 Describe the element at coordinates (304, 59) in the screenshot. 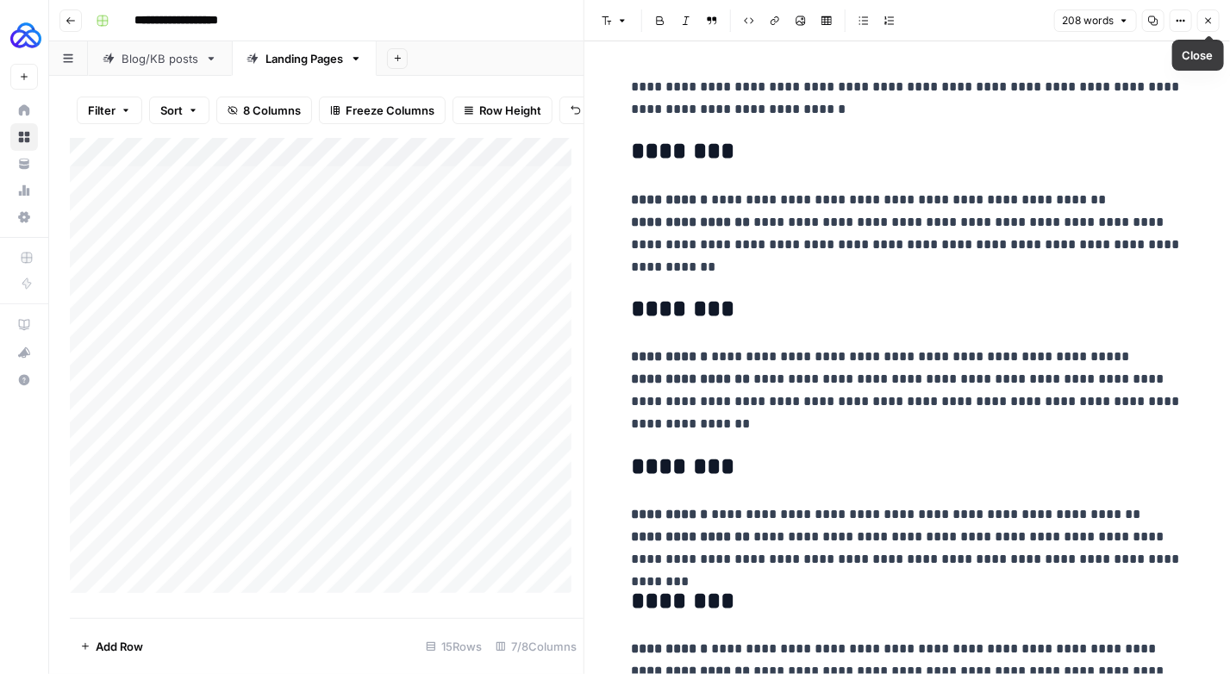

I see `a: Landing Pages` at that location.